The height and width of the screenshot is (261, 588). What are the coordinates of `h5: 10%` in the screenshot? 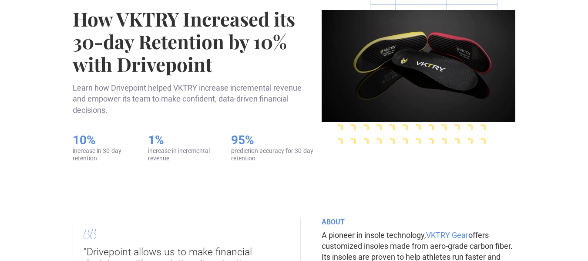 It's located at (101, 140).